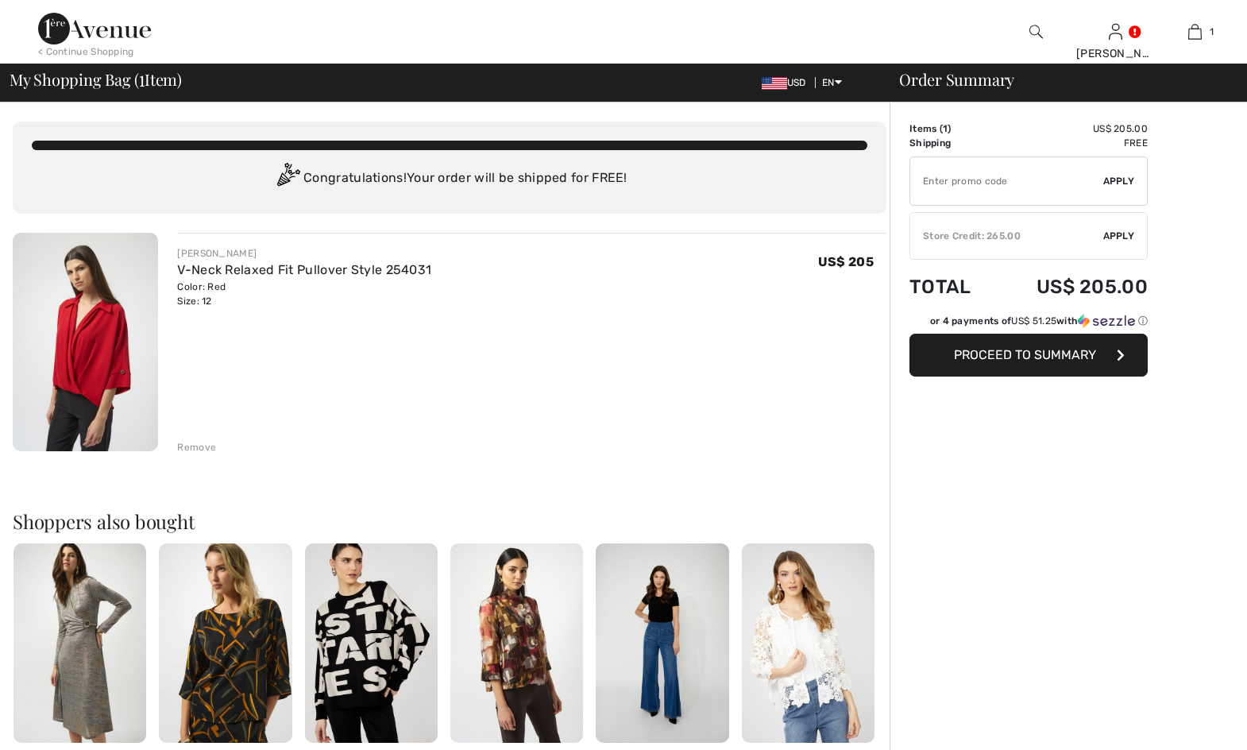 The image size is (1247, 750). Describe the element at coordinates (951, 143) in the screenshot. I see `td: Shipping` at that location.